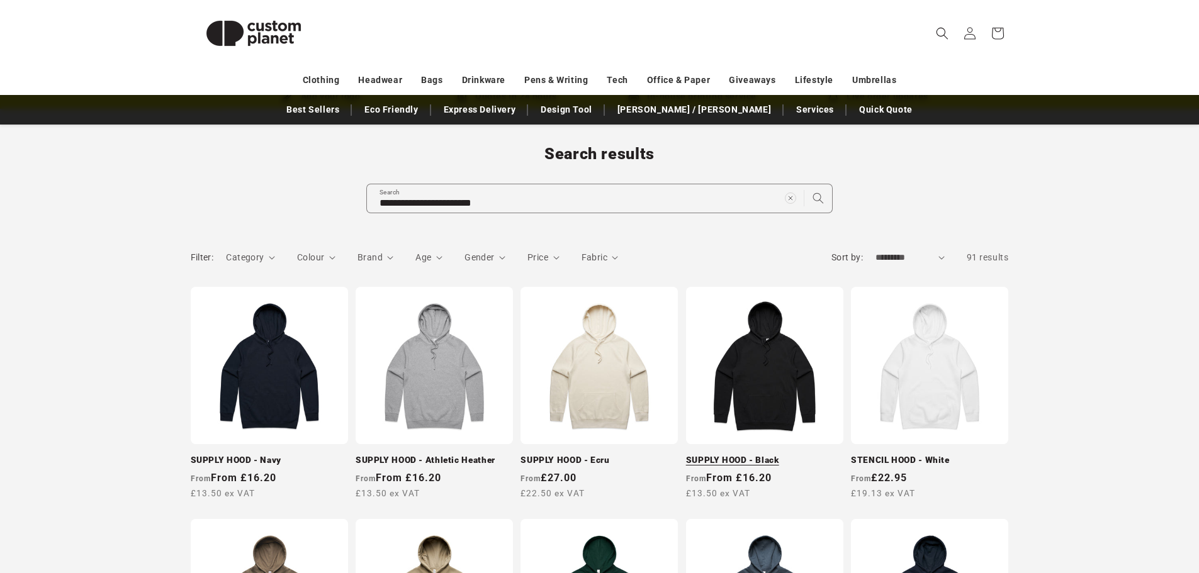 This screenshot has height=573, width=1199. I want to click on a: Eco Friendly, so click(391, 110).